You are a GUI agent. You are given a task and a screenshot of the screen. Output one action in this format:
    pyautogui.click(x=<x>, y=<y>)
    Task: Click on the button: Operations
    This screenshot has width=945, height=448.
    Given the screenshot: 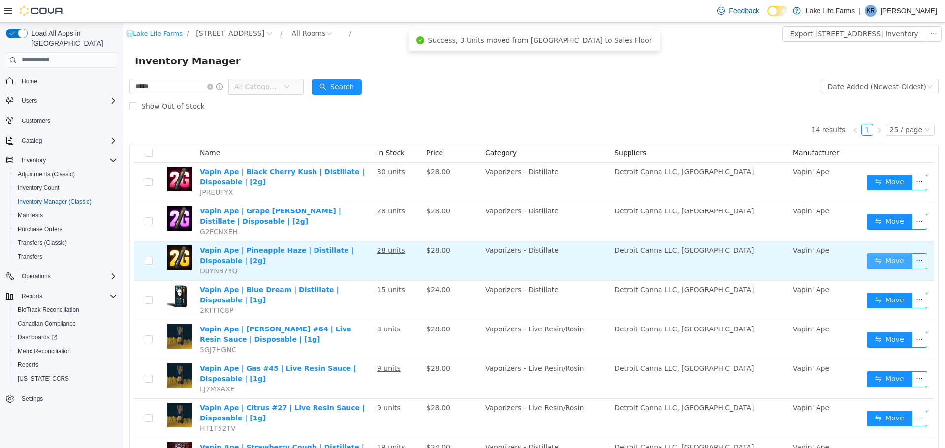 What is the action you would take?
    pyautogui.click(x=36, y=276)
    